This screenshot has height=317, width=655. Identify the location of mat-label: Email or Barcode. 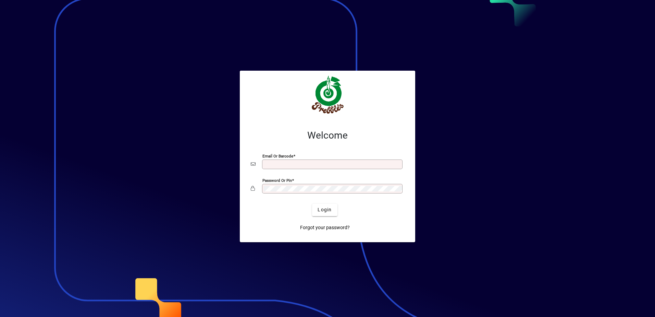
(278, 156).